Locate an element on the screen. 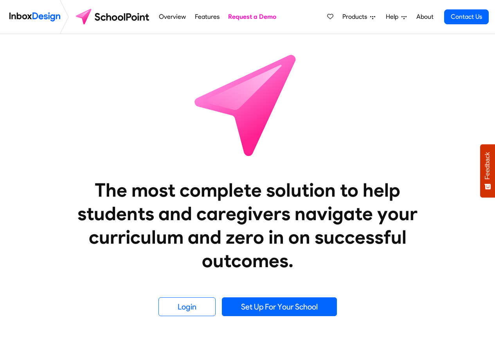 Image resolution: width=495 pixels, height=342 pixels. img: schoolpoint logo is located at coordinates (113, 17).